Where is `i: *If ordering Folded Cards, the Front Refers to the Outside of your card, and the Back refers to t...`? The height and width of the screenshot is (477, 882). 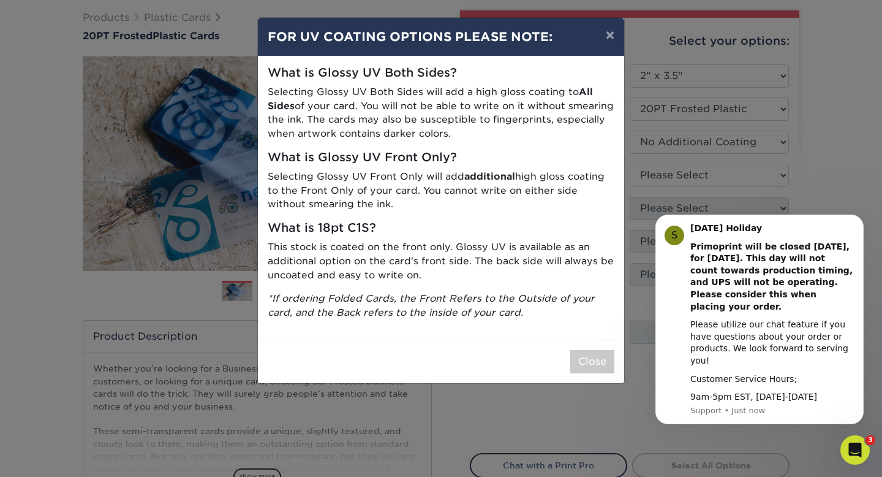 i: *If ordering Folded Cards, the Front Refers to the Outside of your card, and the Back refers to t... is located at coordinates (431, 305).